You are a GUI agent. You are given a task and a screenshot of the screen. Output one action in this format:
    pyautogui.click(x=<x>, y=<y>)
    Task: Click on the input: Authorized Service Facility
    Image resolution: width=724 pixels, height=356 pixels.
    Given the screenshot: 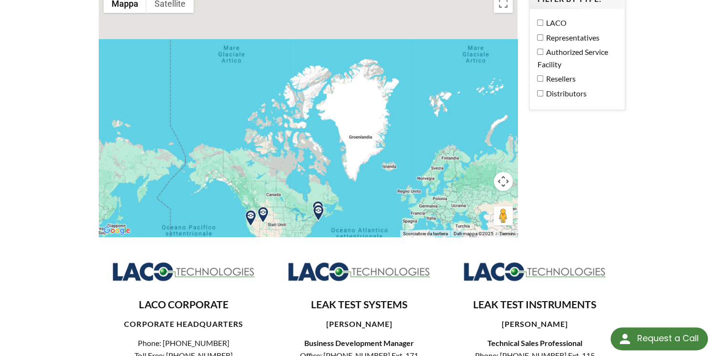 What is the action you would take?
    pyautogui.click(x=540, y=52)
    